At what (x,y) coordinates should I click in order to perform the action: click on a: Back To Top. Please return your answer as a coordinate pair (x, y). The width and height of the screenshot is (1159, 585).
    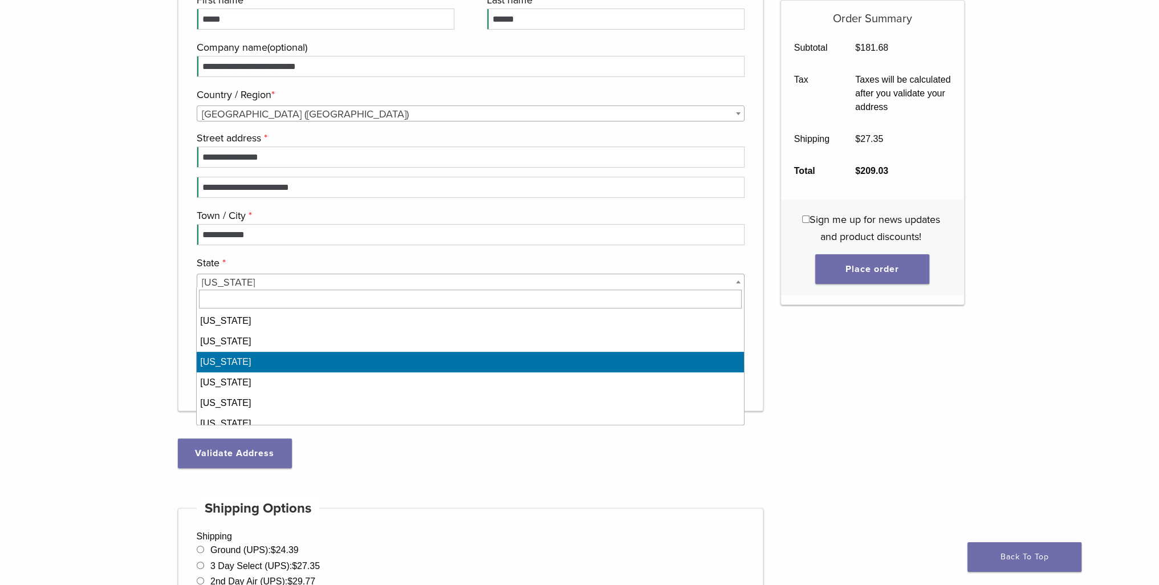
    Looking at the image, I should click on (1025, 557).